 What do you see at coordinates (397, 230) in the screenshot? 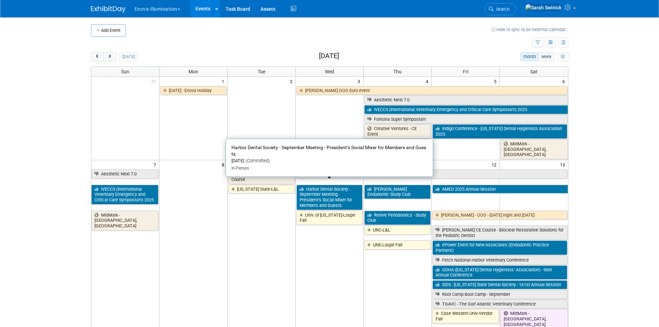
I see `a: UNC-L&L` at bounding box center [397, 230].